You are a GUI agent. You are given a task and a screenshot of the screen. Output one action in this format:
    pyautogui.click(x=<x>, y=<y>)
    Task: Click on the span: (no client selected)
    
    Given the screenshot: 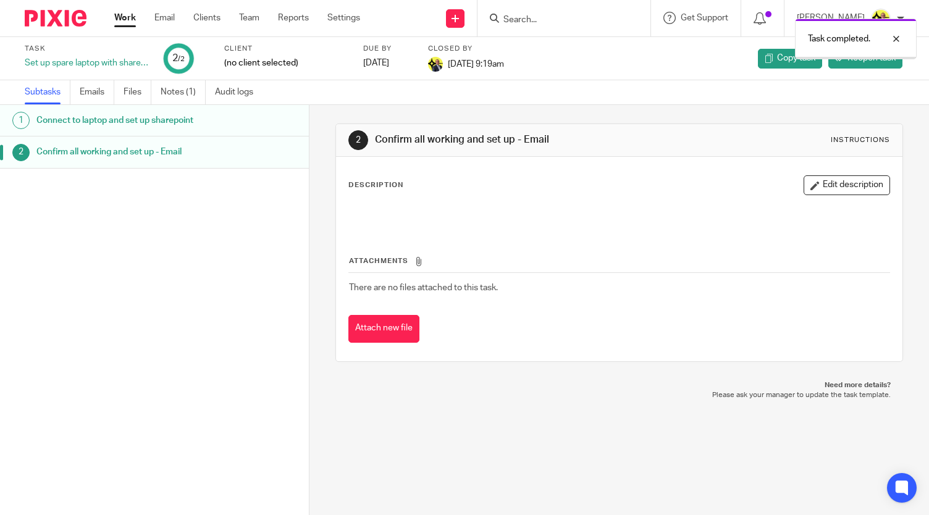 What is the action you would take?
    pyautogui.click(x=261, y=63)
    